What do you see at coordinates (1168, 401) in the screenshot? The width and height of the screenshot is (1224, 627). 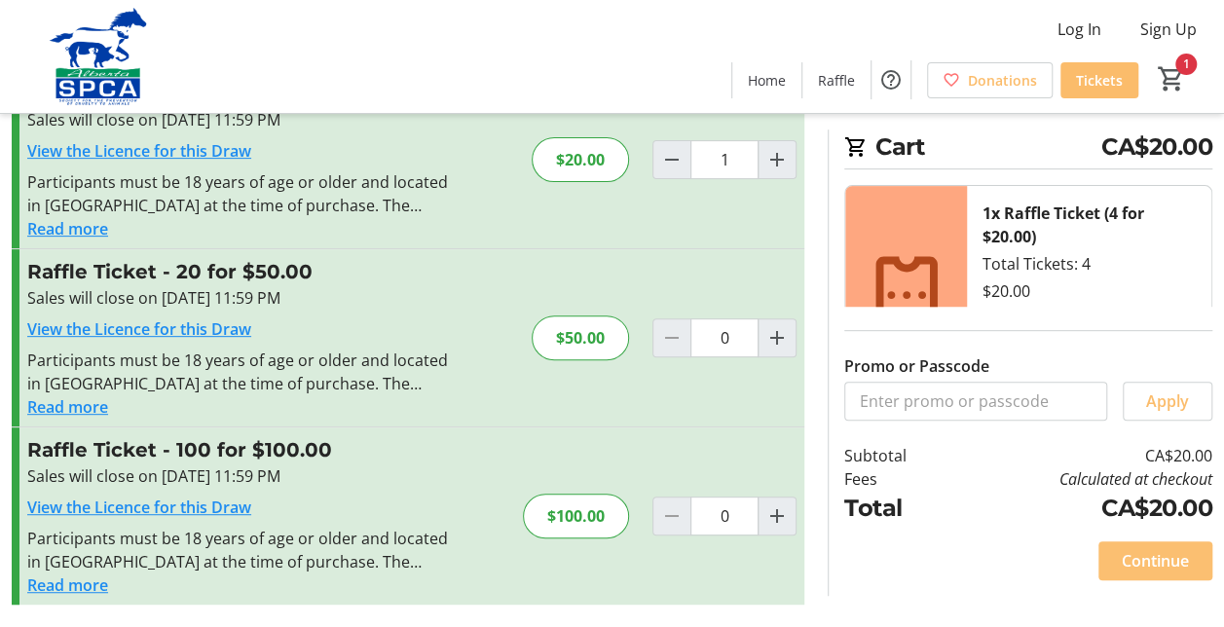 I see `button: Apply` at bounding box center [1168, 401].